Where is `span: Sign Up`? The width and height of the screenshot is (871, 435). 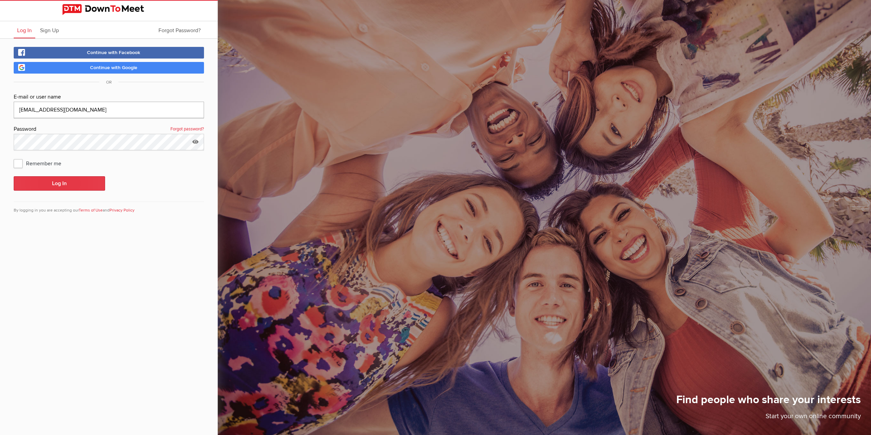
span: Sign Up is located at coordinates (49, 30).